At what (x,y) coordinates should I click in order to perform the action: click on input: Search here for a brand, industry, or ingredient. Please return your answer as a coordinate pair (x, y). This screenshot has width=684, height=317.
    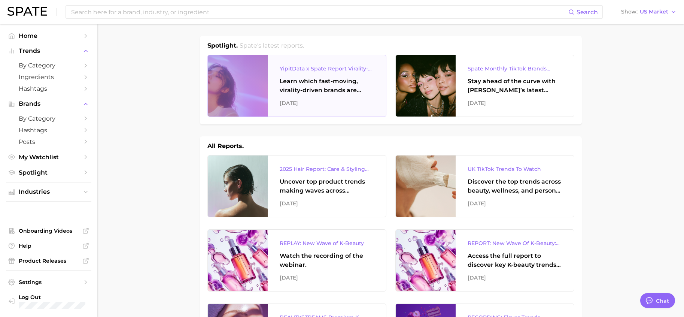
    Looking at the image, I should click on (319, 12).